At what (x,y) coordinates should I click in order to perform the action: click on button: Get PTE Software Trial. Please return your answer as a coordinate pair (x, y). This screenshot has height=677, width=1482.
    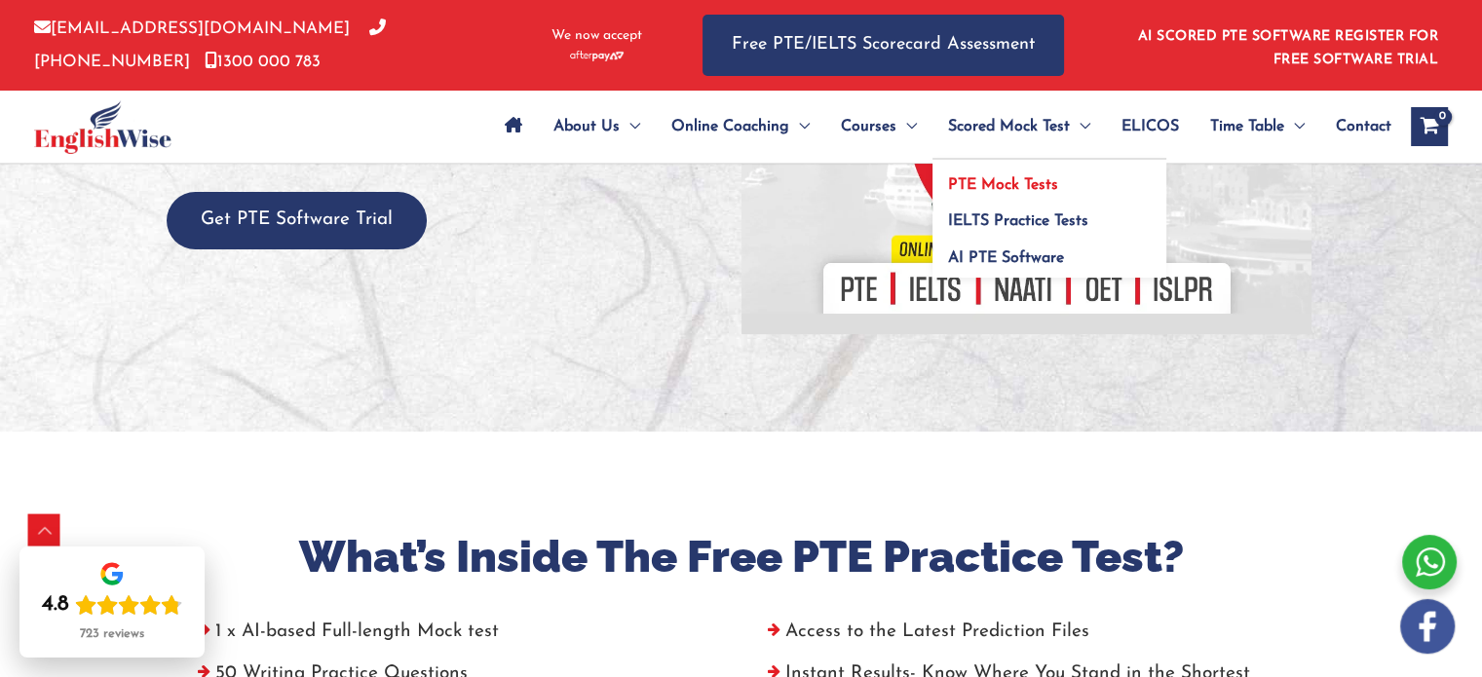
    Looking at the image, I should click on (296, 220).